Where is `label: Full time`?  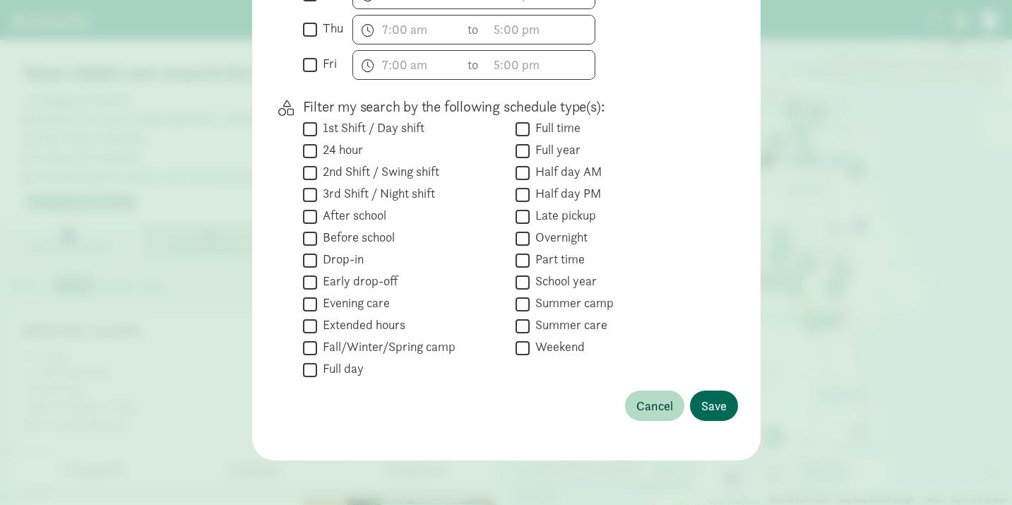 label: Full time is located at coordinates (555, 128).